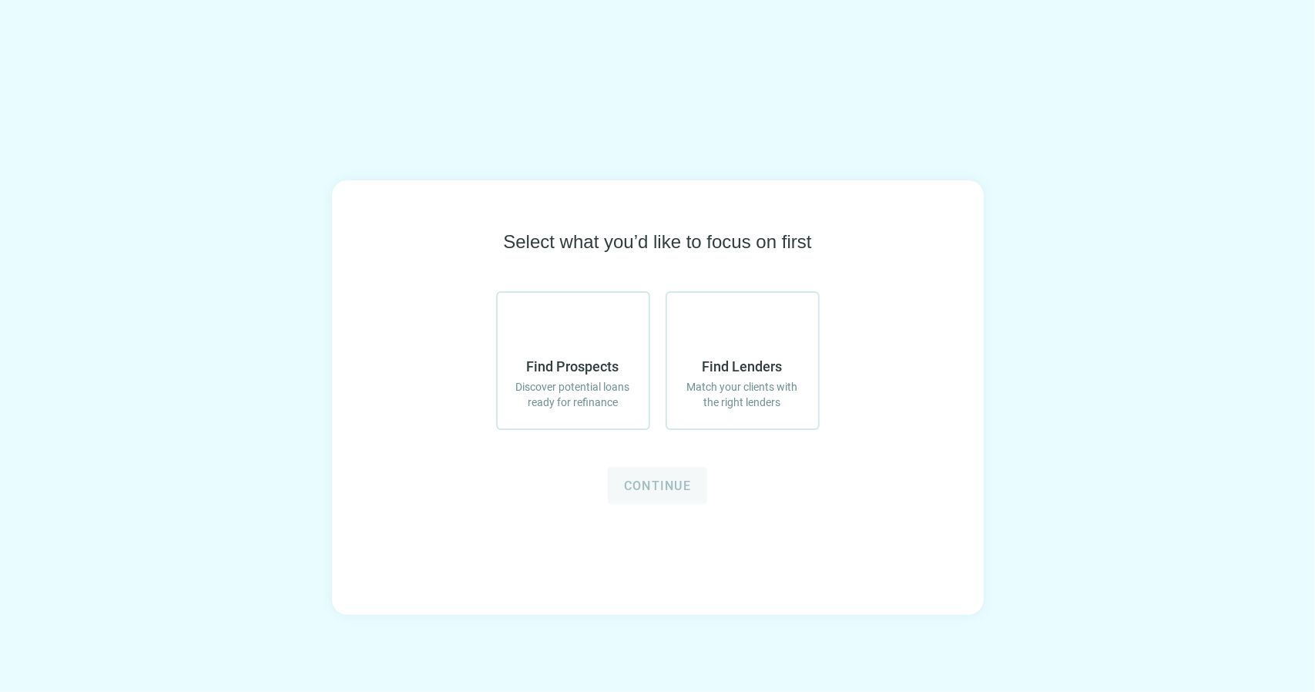 This screenshot has width=1315, height=692. I want to click on span: Discover potential loans ready for refinance, so click(573, 394).